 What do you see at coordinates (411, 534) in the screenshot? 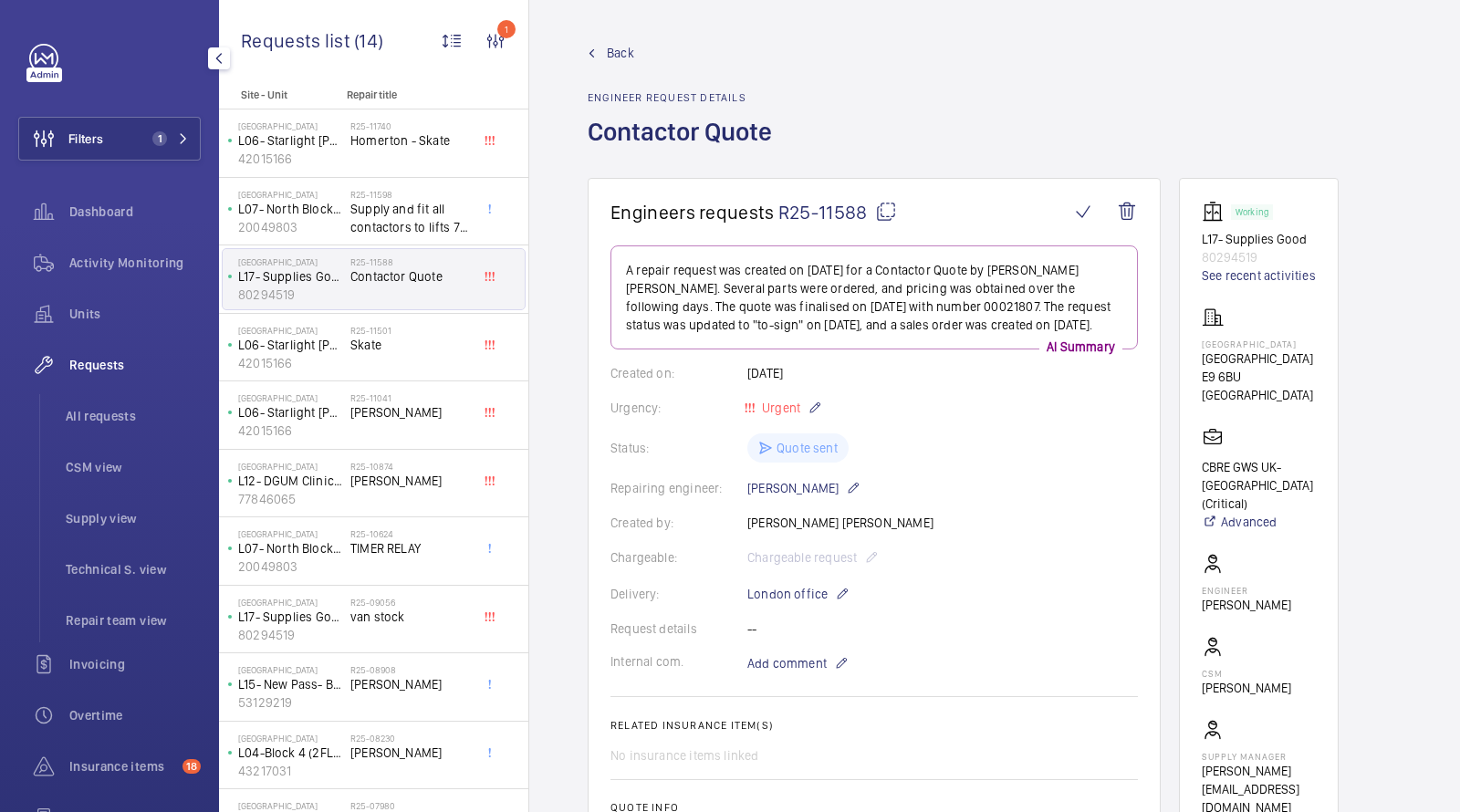
I see `h2: R25-10624` at bounding box center [411, 534].